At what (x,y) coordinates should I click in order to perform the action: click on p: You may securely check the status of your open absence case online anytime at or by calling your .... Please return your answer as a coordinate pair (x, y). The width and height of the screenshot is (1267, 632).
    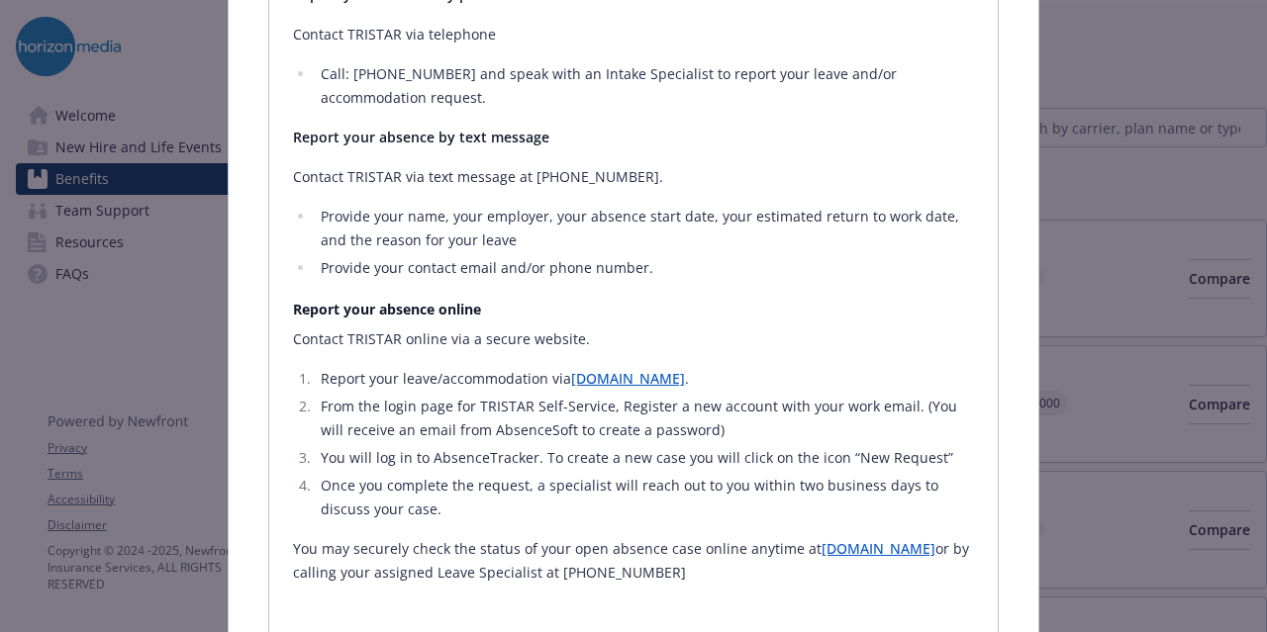
    Looking at the image, I should click on (632, 561).